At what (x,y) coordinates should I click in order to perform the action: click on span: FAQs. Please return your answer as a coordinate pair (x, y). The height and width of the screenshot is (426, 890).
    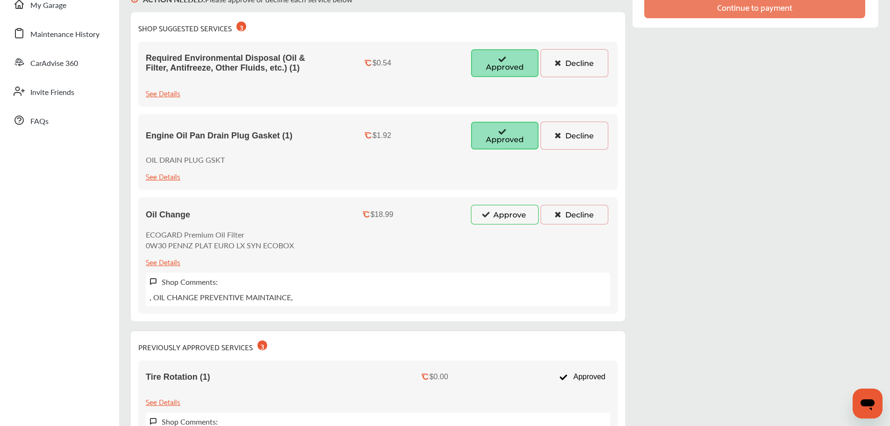
    Looking at the image, I should click on (39, 121).